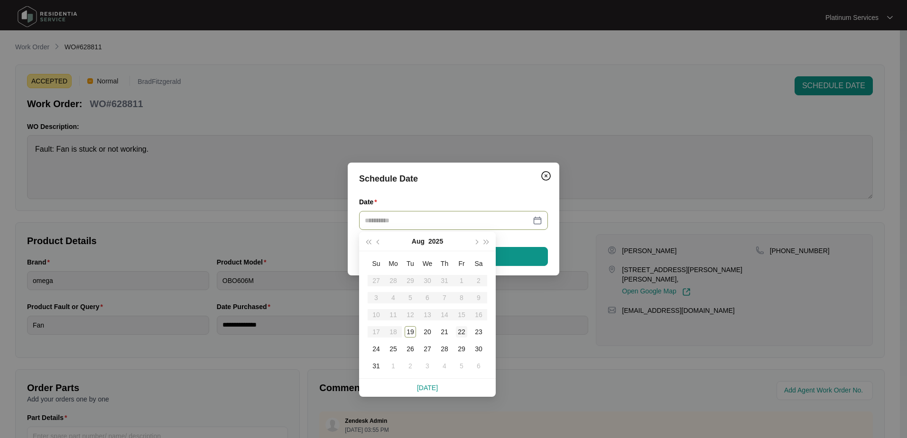  What do you see at coordinates (376, 264) in the screenshot?
I see `th: Su` at bounding box center [376, 264].